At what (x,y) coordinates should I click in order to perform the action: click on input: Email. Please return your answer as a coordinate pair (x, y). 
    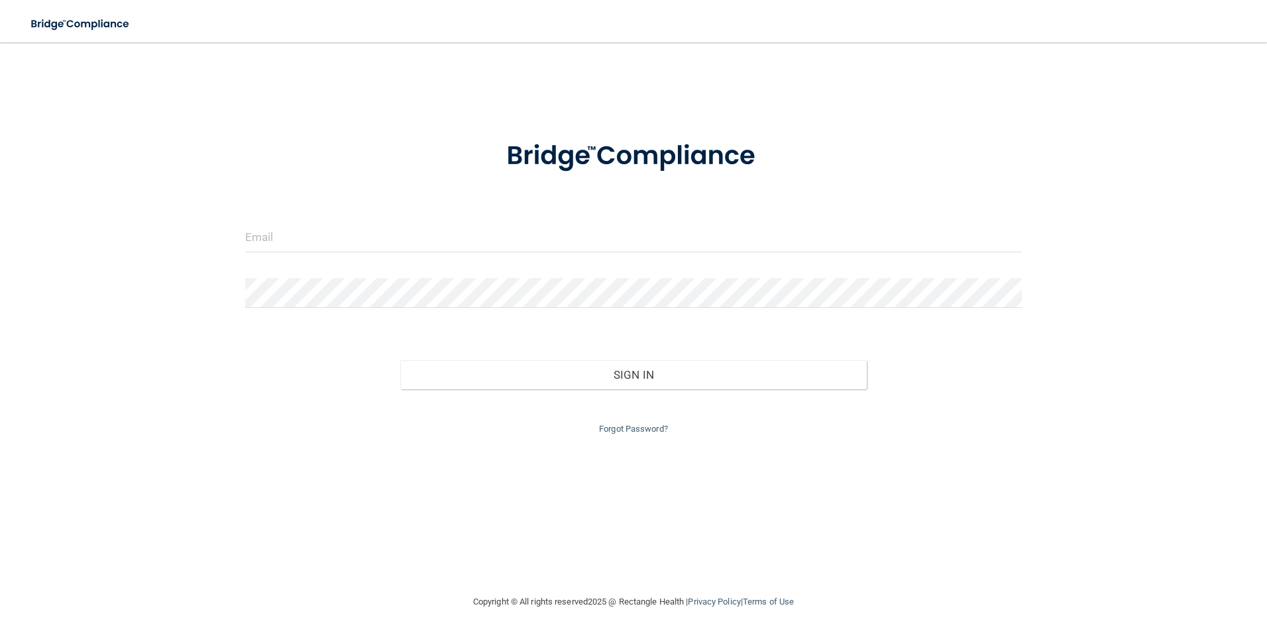
    Looking at the image, I should click on (634, 237).